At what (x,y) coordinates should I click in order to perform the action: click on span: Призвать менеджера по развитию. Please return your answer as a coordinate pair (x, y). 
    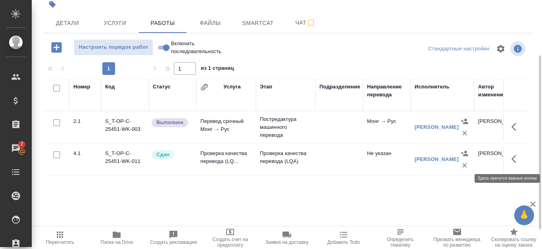
    Looking at the image, I should click on (457, 243).